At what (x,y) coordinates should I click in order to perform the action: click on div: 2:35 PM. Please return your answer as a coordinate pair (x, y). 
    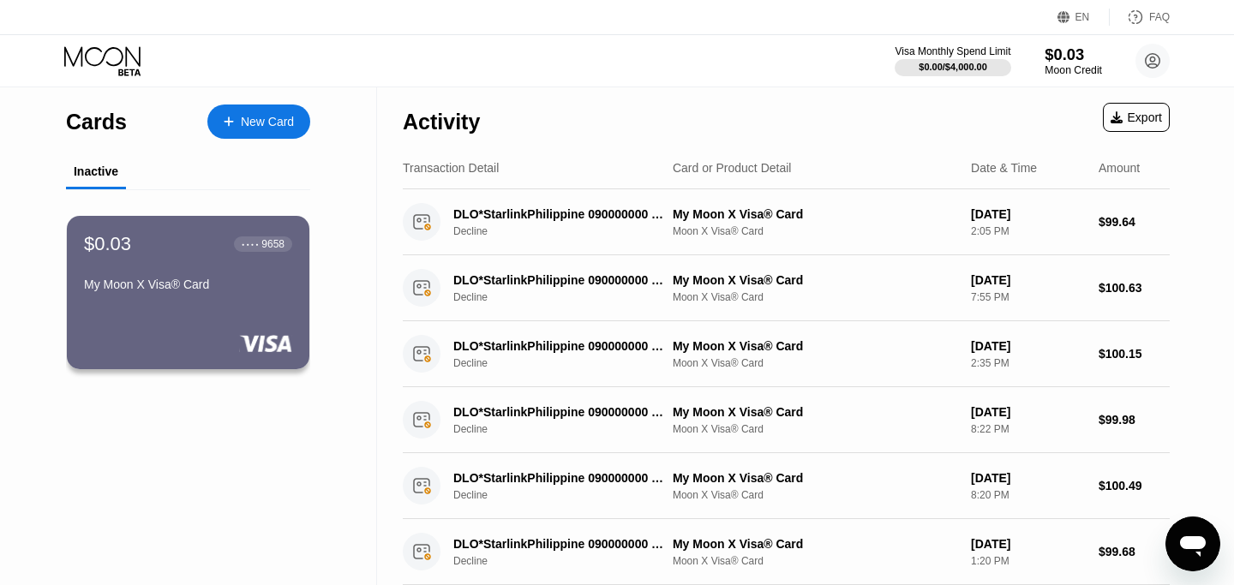
    Looking at the image, I should click on (1027, 363).